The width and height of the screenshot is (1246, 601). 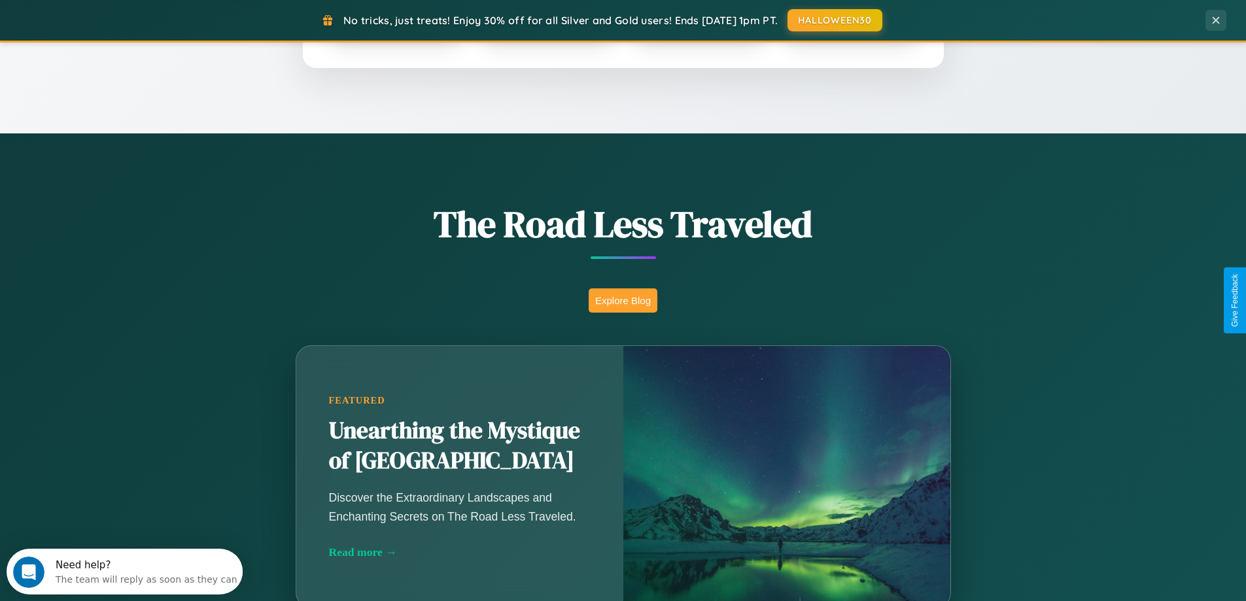 I want to click on button: HALLOWEEN30, so click(x=834, y=20).